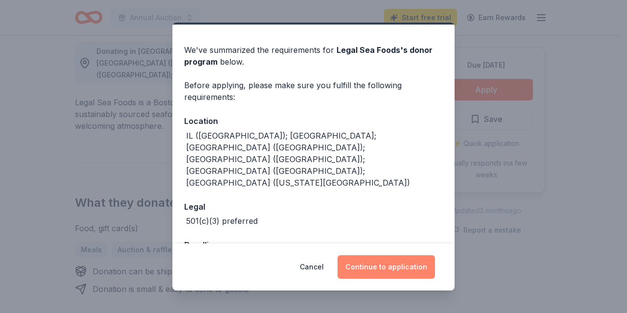 The height and width of the screenshot is (313, 627). I want to click on div: We've summarized the requirements for below., so click(313, 56).